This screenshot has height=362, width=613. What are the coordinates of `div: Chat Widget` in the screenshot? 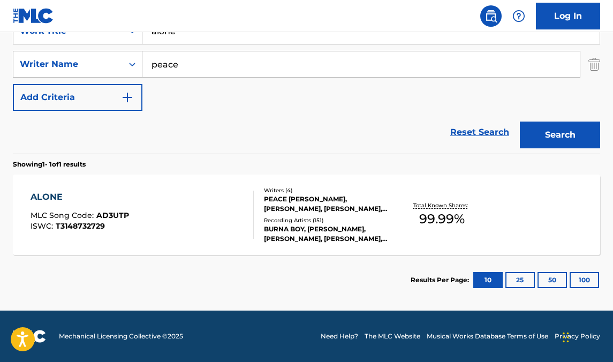 It's located at (586, 336).